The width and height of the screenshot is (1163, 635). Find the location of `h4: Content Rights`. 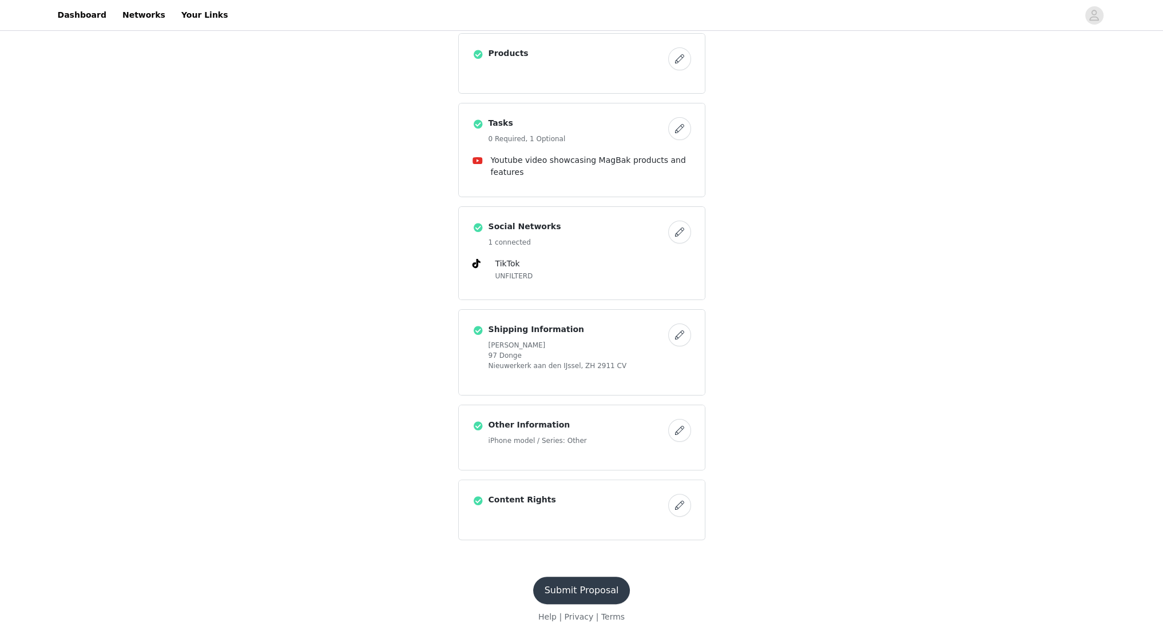

h4: Content Rights is located at coordinates (576, 500).